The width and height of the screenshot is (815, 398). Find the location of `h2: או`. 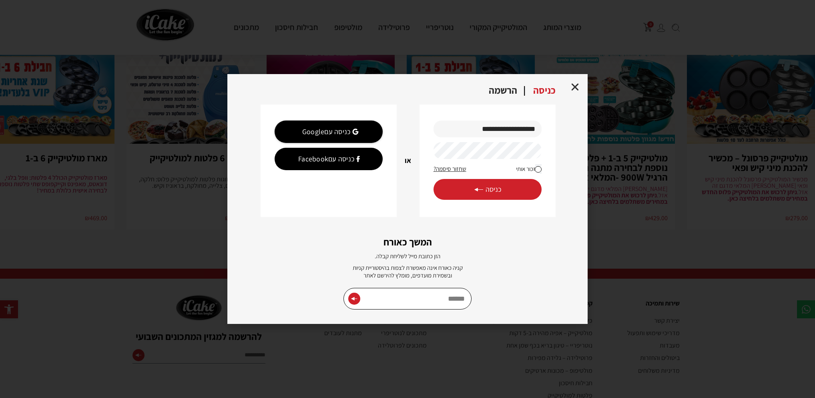

h2: או is located at coordinates (408, 160).